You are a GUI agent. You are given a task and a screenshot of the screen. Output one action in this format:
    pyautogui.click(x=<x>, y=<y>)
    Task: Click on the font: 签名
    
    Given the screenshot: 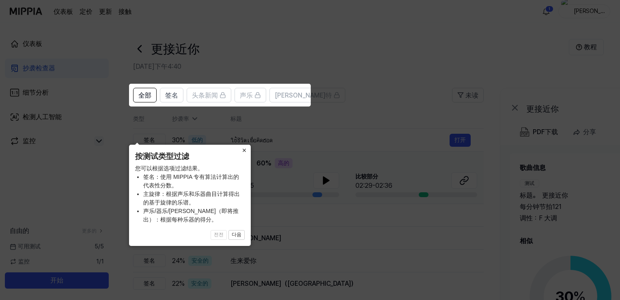 What is the action you would take?
    pyautogui.click(x=172, y=95)
    